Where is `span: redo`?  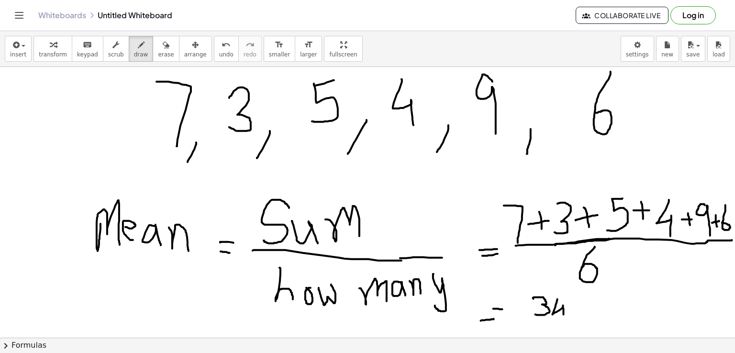 span: redo is located at coordinates (250, 55).